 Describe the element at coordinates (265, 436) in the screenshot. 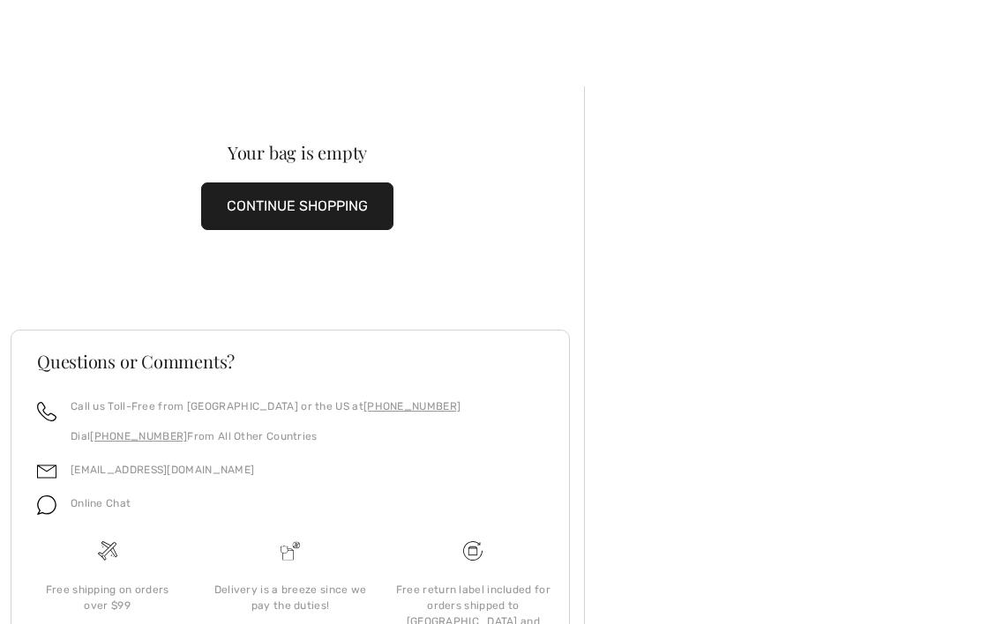

I see `p: Dial From All Other Countries` at that location.